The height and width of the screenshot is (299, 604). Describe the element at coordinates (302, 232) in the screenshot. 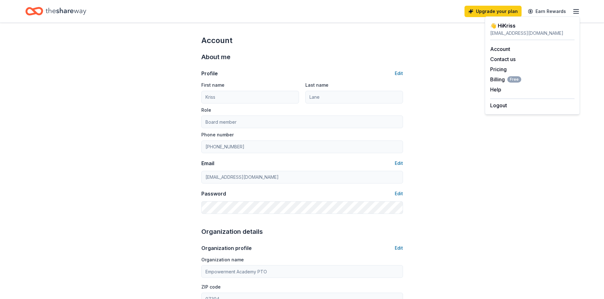

I see `div: Organization details` at that location.